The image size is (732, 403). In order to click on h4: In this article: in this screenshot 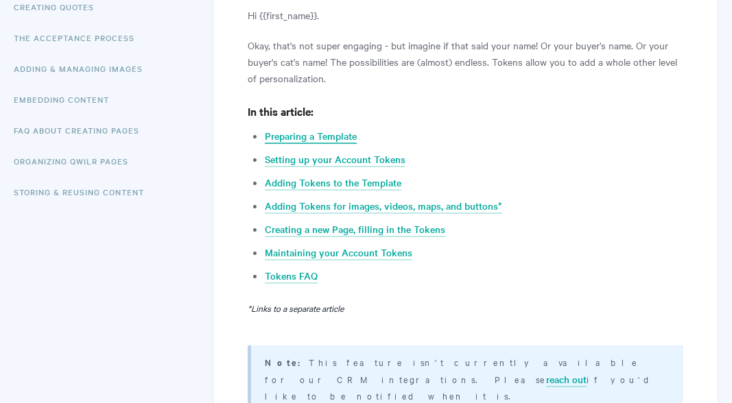, I will do `click(465, 111)`.